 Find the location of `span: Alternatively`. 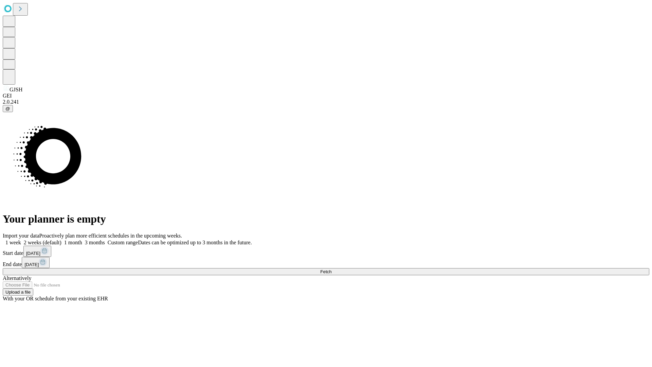

span: Alternatively is located at coordinates (17, 278).